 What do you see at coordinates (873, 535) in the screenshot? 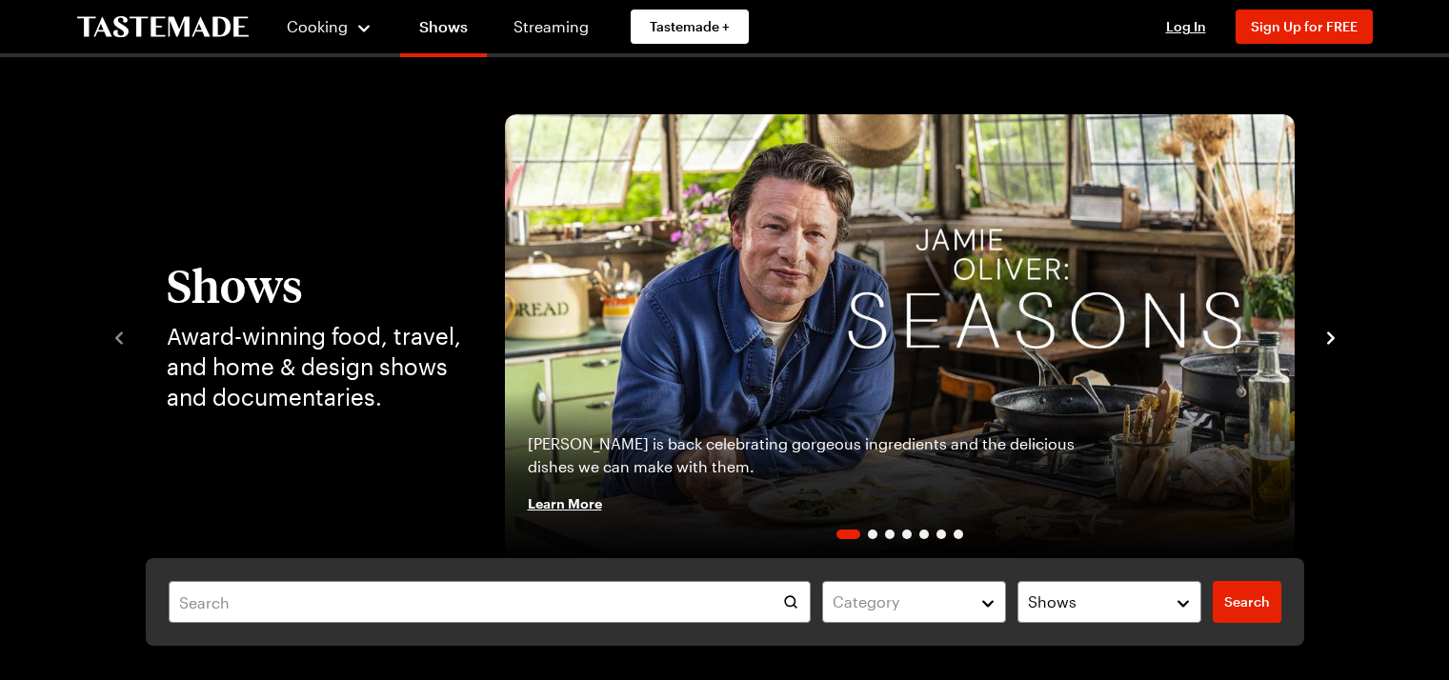
I see `span: Go to slide 2` at bounding box center [873, 535].